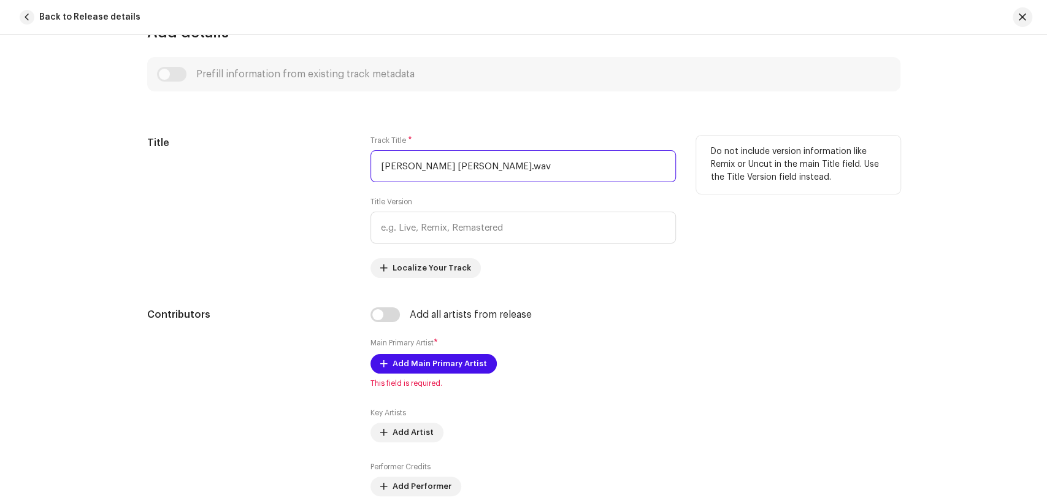  Describe the element at coordinates (413, 433) in the screenshot. I see `span: Add Artist` at that location.